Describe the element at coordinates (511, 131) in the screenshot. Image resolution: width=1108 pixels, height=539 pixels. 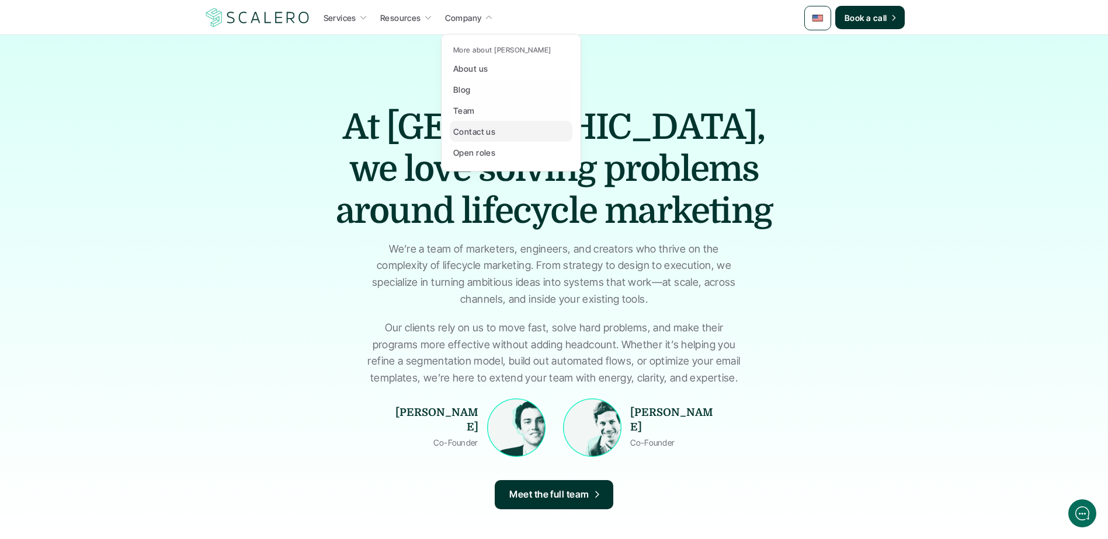
I see `a: Contact us` at that location.